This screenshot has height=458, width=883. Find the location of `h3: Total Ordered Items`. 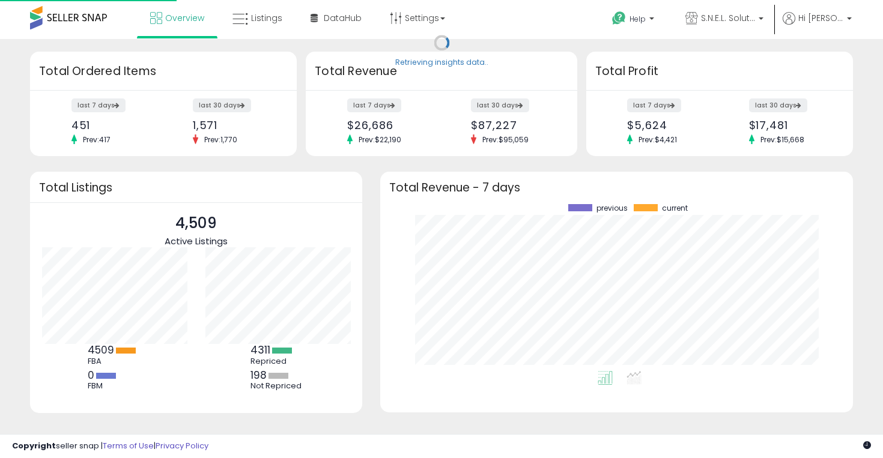

h3: Total Ordered Items is located at coordinates (163, 71).